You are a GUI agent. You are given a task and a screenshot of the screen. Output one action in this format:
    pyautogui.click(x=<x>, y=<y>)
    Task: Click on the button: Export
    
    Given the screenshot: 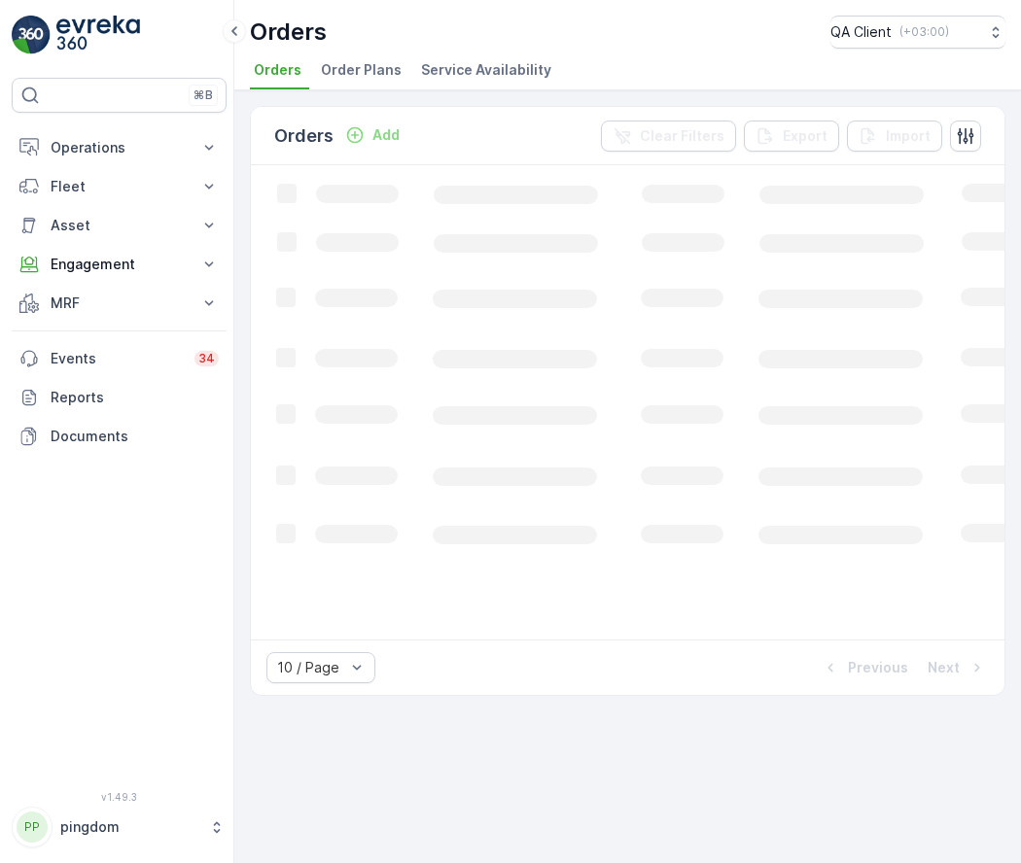 What is the action you would take?
    pyautogui.click(x=791, y=136)
    